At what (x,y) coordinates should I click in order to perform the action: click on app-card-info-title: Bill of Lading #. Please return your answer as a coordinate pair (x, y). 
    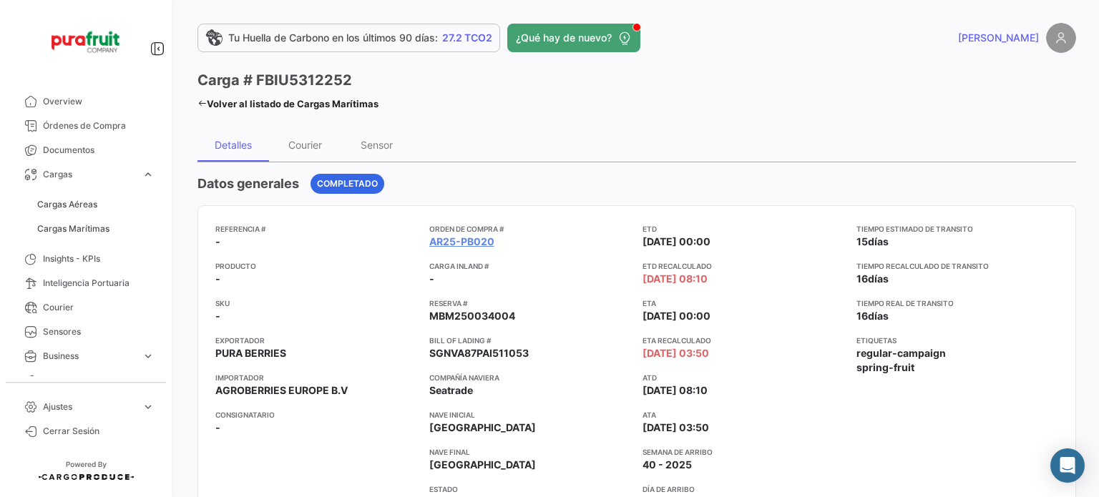
    Looking at the image, I should click on (530, 340).